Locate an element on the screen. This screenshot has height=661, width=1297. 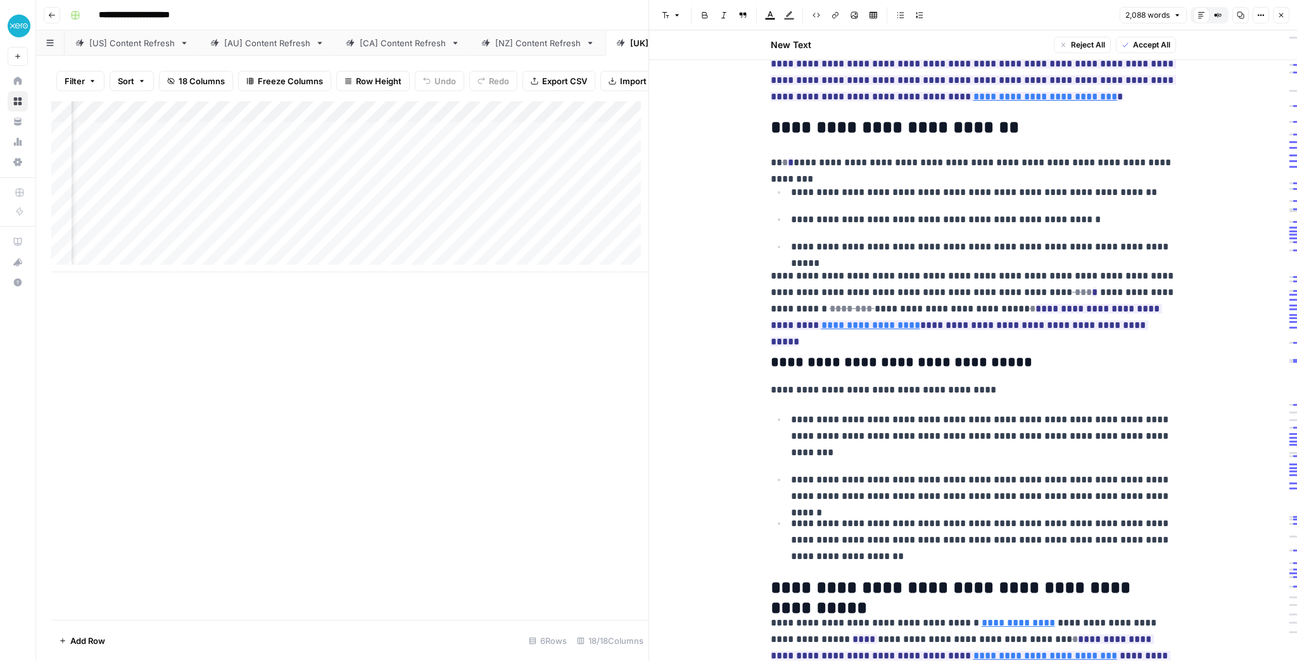
button: Sort is located at coordinates (132, 81).